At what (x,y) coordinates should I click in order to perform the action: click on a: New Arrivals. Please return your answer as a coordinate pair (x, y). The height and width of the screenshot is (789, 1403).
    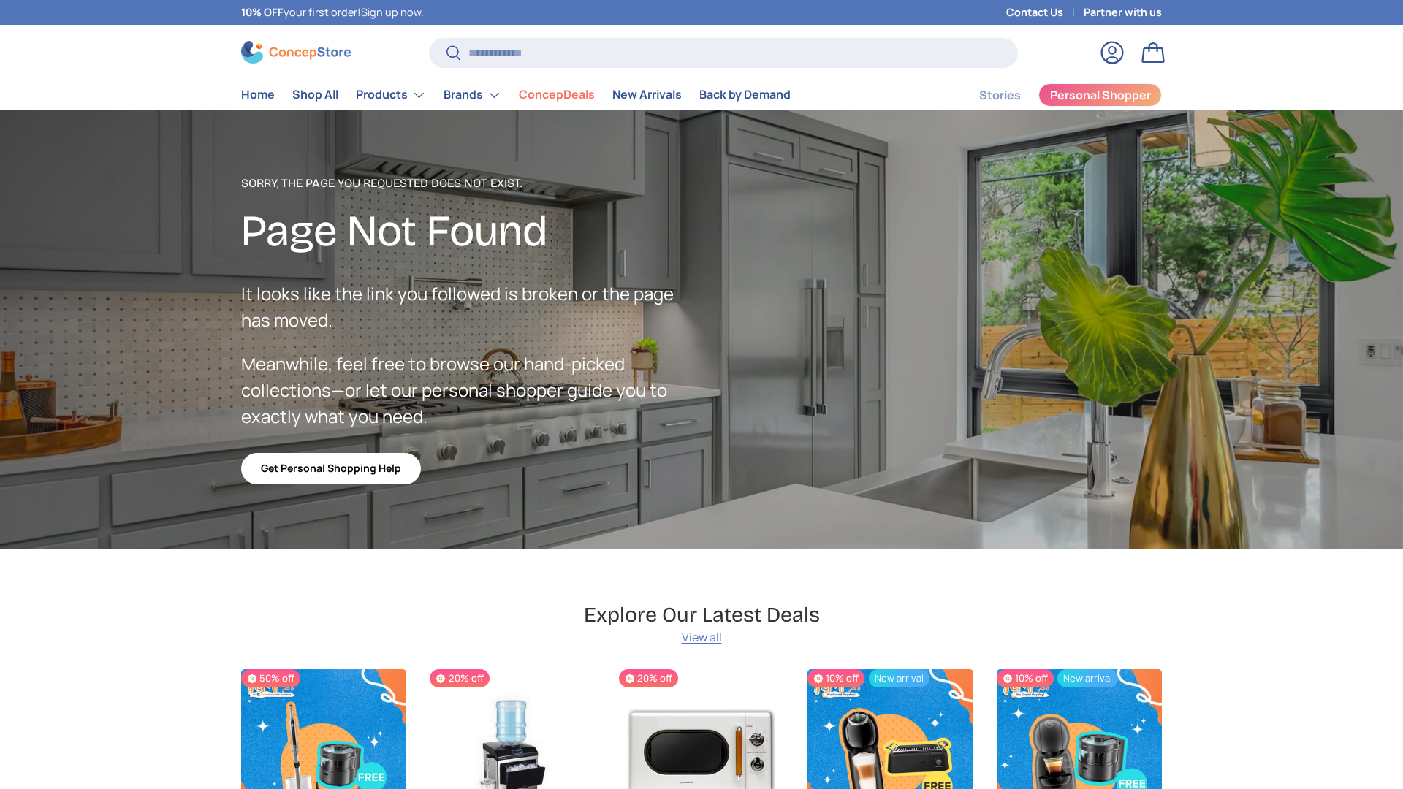
    Looking at the image, I should click on (647, 94).